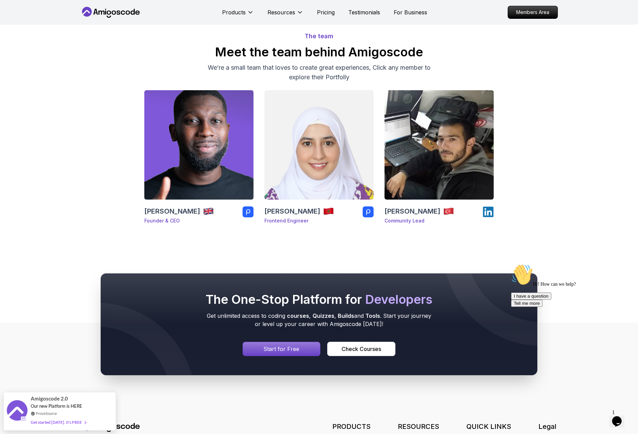 The image size is (638, 434). What do you see at coordinates (199, 145) in the screenshot?
I see `img: Nelson Djalo_team` at bounding box center [199, 145].